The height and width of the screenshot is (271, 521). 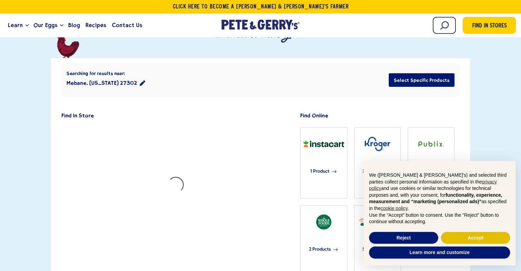 I want to click on span: Recipes, so click(x=96, y=25).